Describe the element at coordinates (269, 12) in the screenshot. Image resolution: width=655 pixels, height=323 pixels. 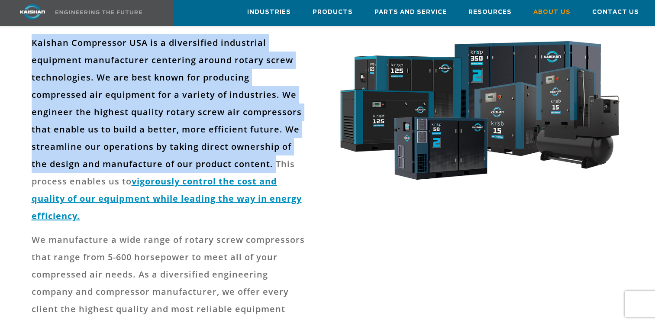
I see `a: Industries` at that location.